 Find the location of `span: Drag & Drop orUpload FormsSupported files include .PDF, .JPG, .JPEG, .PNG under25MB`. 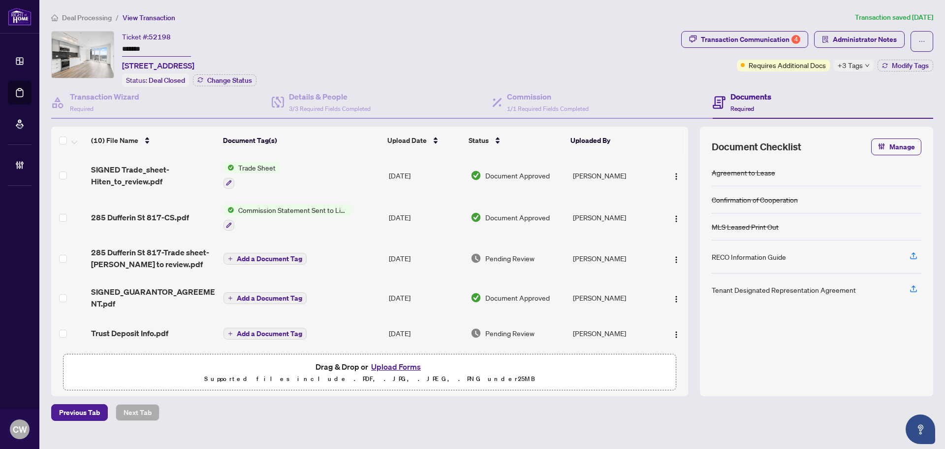

span: Drag & Drop orUpload FormsSupported files include .PDF, .JPG, .JPEG, .PNG under25MB is located at coordinates (370, 372).